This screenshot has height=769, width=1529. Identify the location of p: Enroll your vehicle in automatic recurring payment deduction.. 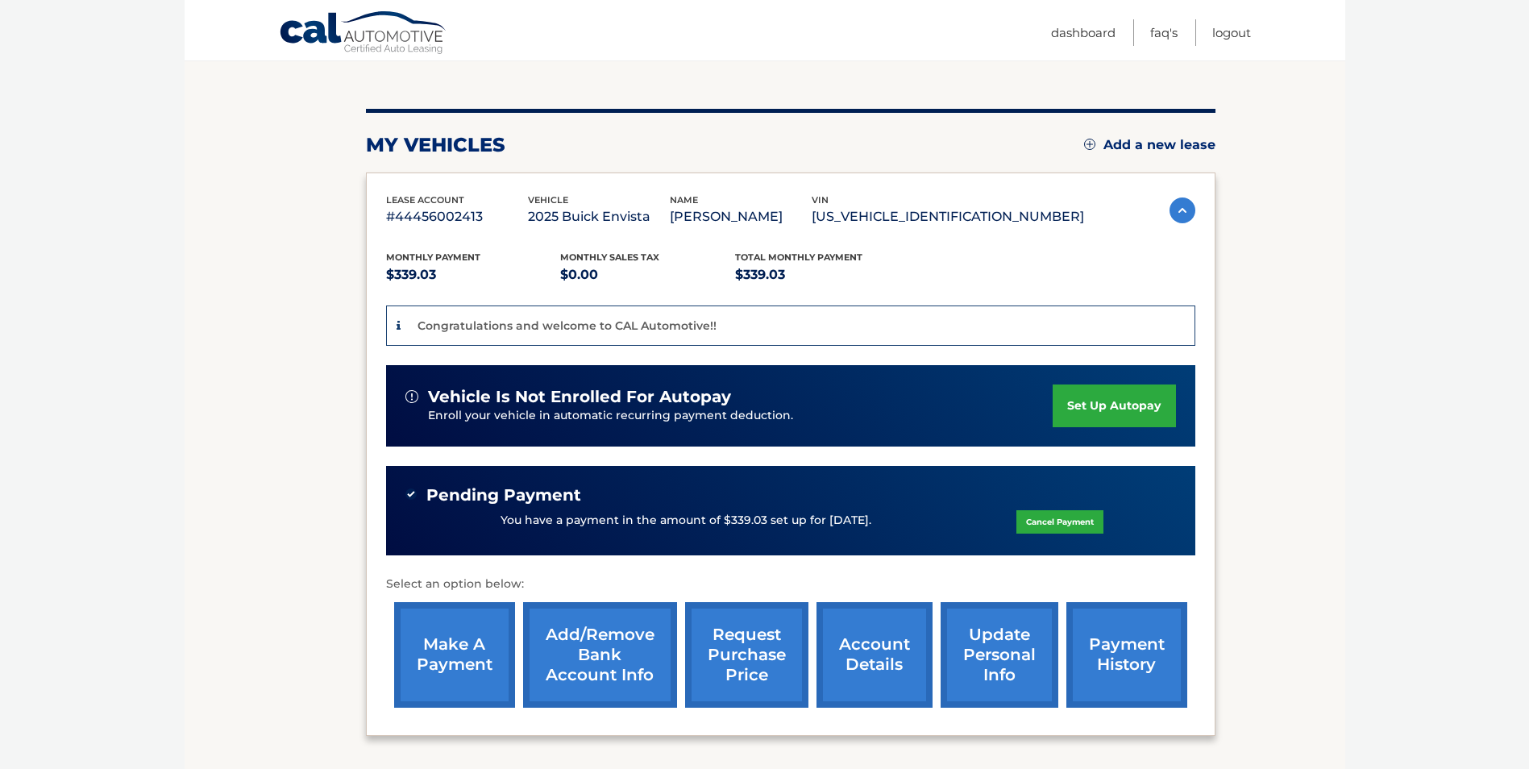
(741, 416).